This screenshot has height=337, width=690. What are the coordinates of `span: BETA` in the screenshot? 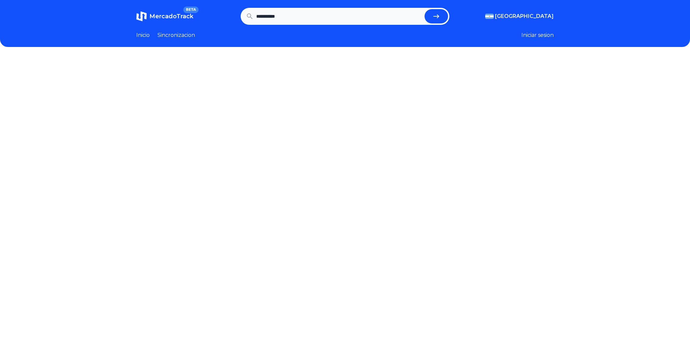 It's located at (191, 10).